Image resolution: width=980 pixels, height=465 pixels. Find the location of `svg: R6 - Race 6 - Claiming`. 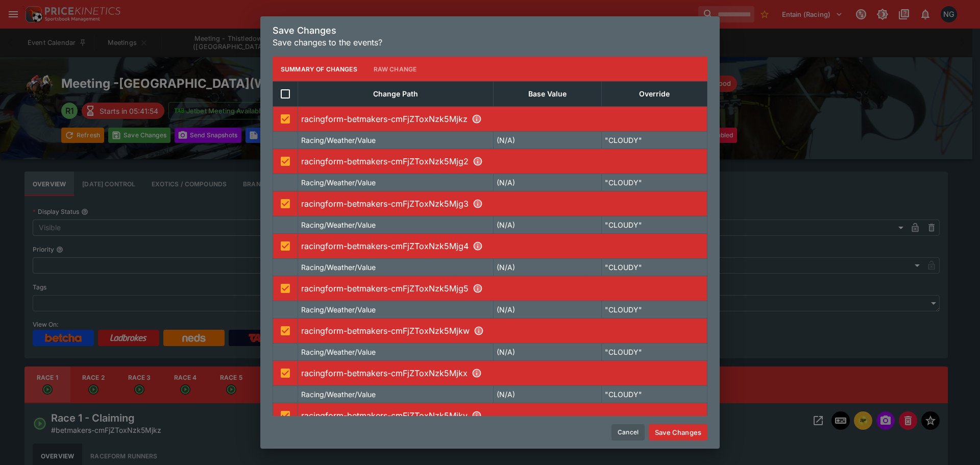

svg: R6 - Race 6 - Claiming is located at coordinates (479, 331).